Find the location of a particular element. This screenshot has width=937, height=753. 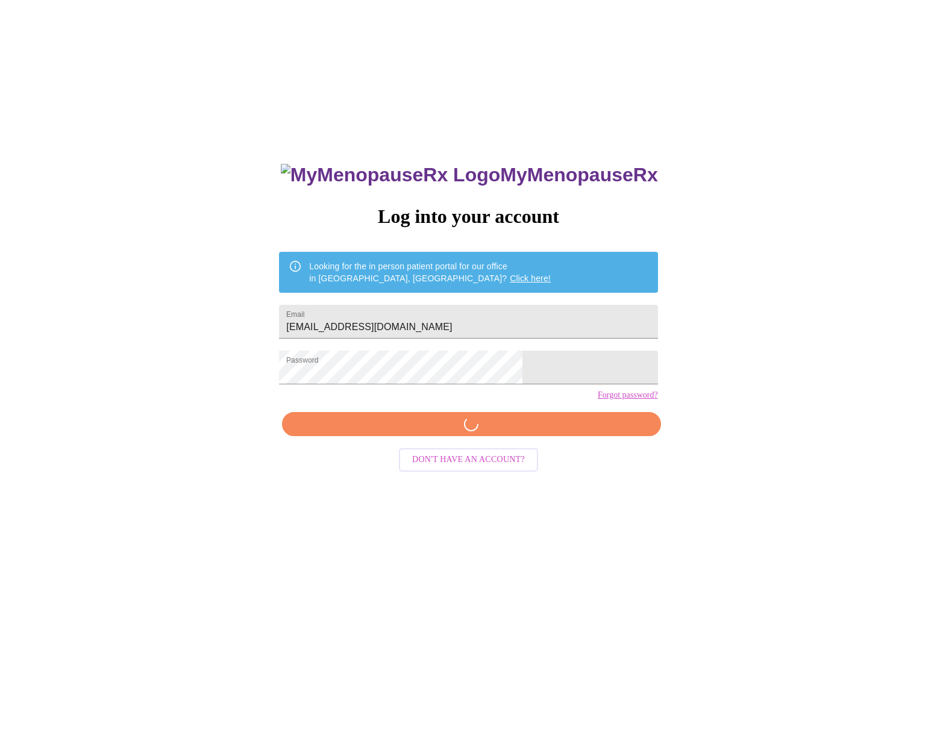

a: Forgot password? is located at coordinates (628, 395).